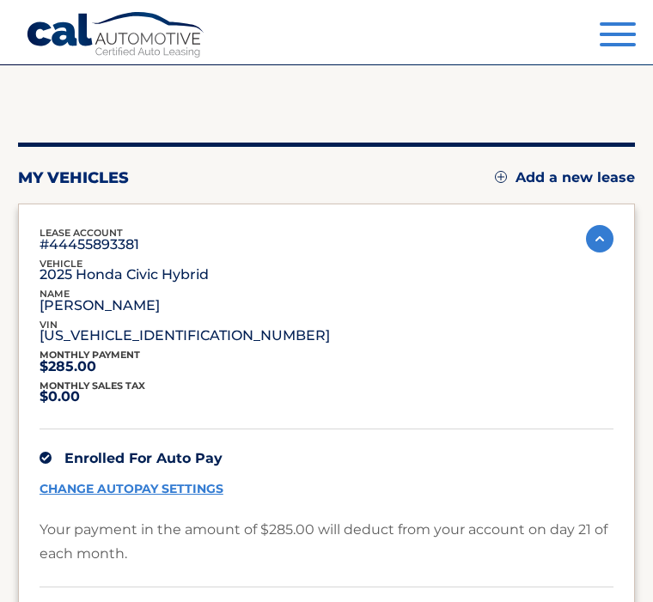 This screenshot has width=653, height=602. Describe the element at coordinates (73, 178) in the screenshot. I see `h2: my vehicles` at that location.